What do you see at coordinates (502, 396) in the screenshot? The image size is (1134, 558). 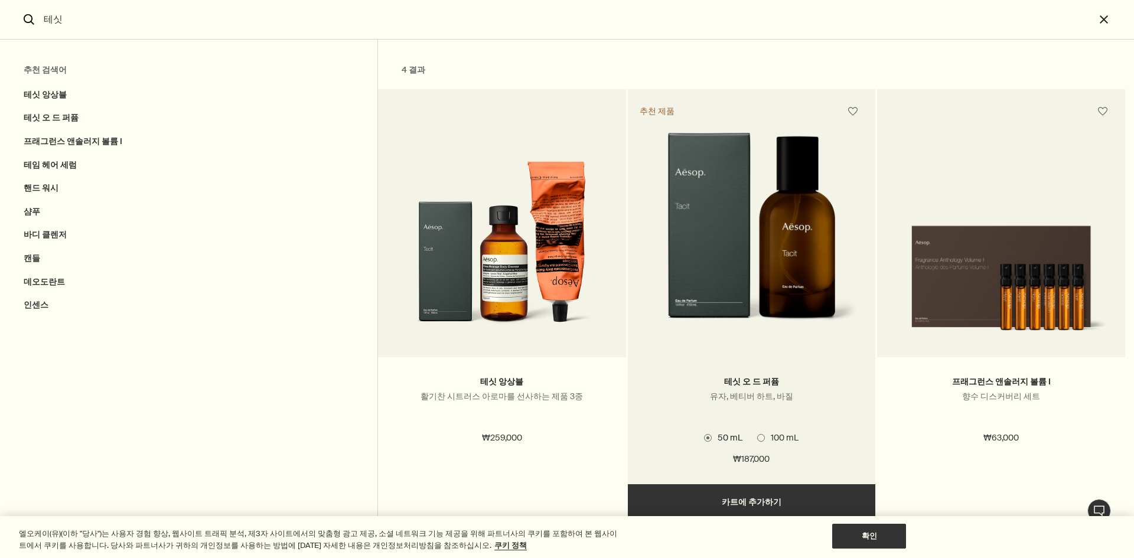 I see `p: 활기찬 시트러스 아로마를 선사하는 제품 3종` at bounding box center [502, 396].